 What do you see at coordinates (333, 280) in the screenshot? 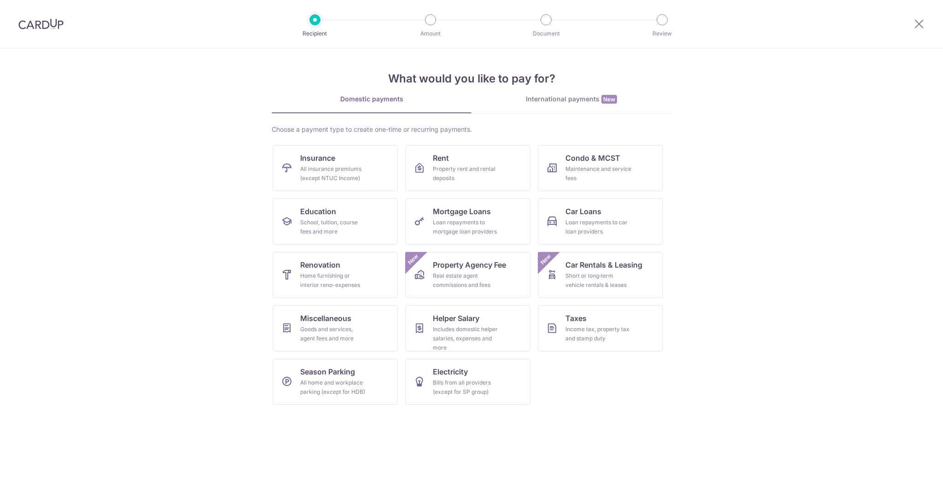
I see `div: Home furnishing or interior reno-expenses` at bounding box center [333, 280].